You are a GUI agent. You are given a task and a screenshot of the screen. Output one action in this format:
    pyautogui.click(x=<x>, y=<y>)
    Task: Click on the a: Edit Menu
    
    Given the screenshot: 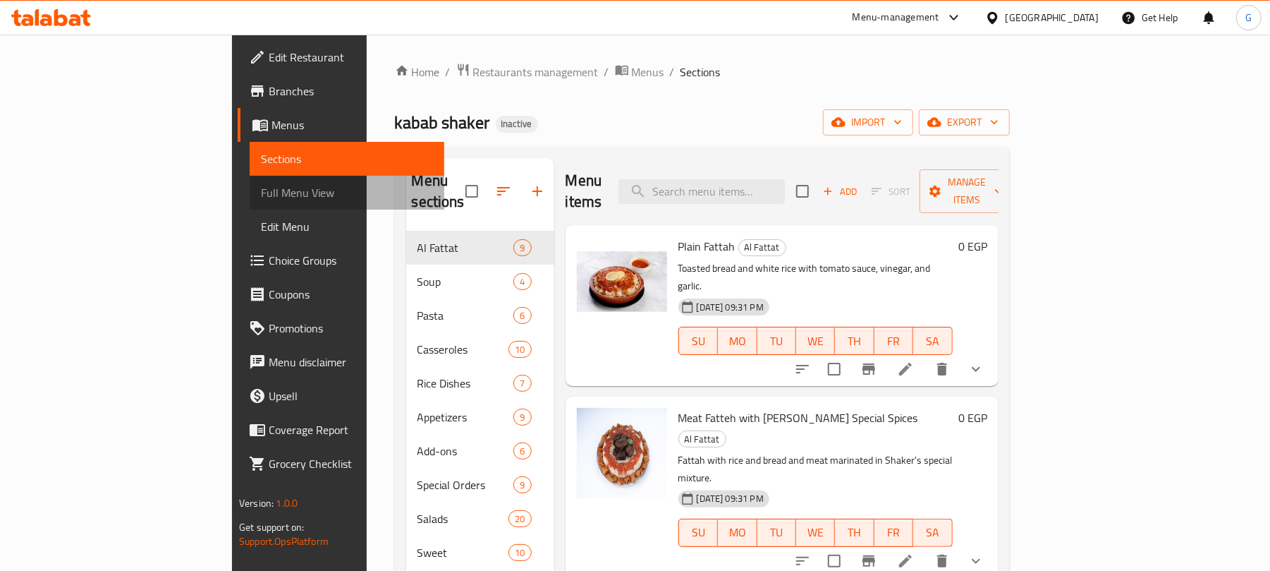 What is the action you would take?
    pyautogui.click(x=347, y=226)
    